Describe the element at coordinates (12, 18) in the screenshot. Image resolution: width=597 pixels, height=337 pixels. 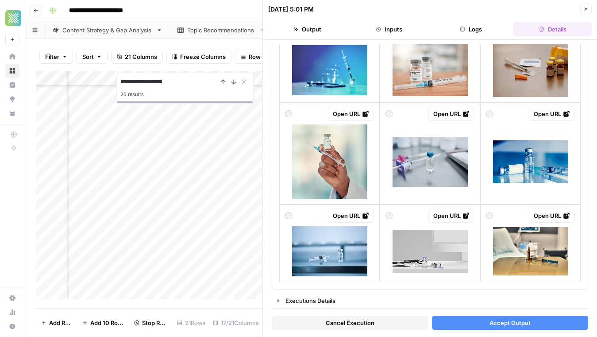
I see `button: Workspace: Xponent21` at that location.